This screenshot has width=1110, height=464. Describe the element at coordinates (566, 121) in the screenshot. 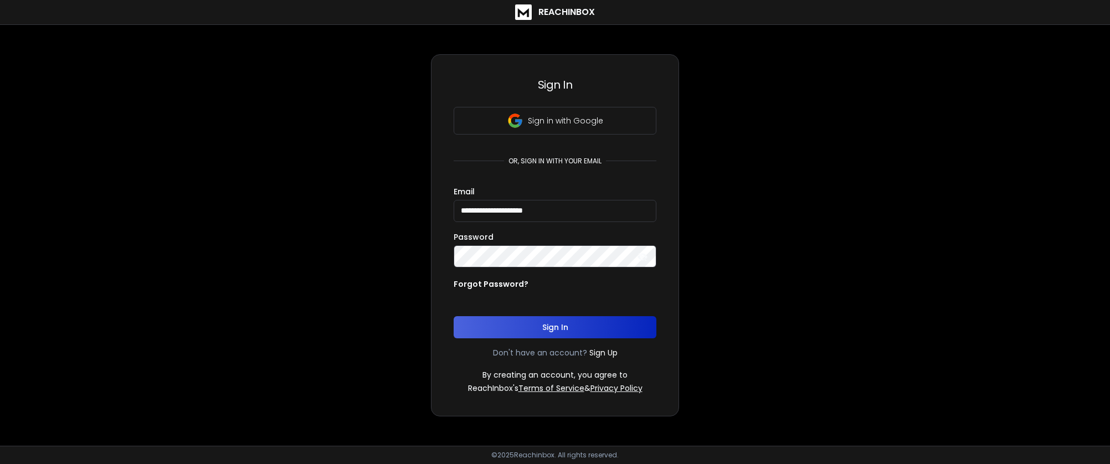

I see `p: Sign in with Google` at that location.